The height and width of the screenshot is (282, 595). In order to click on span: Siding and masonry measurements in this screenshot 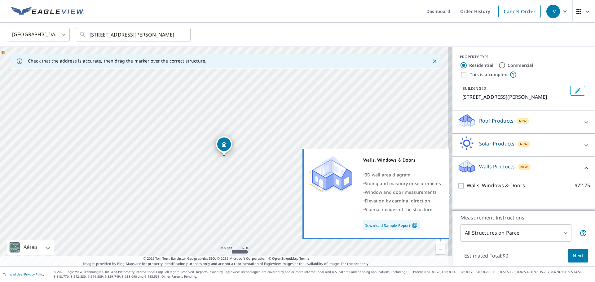, I will do `click(403, 183)`.